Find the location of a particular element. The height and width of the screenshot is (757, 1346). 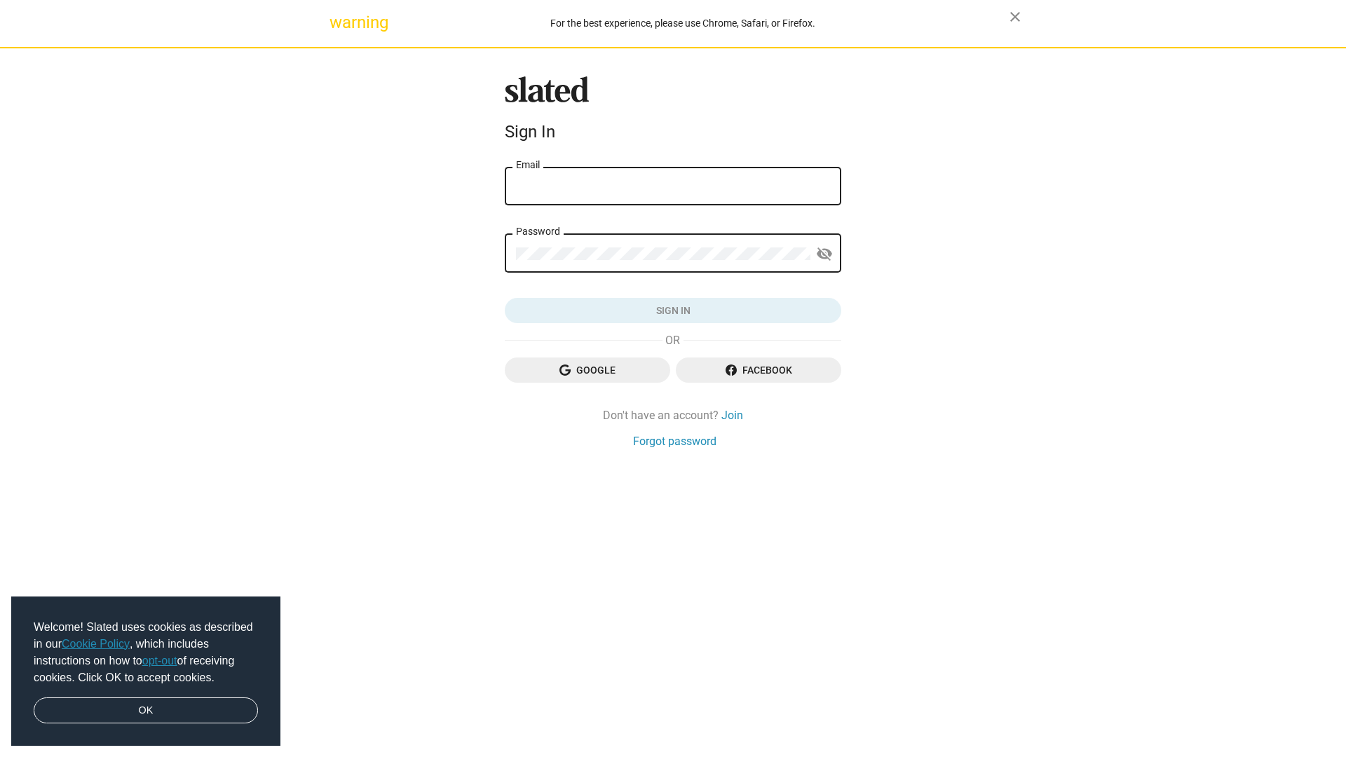

span: Facebook is located at coordinates (758, 370).